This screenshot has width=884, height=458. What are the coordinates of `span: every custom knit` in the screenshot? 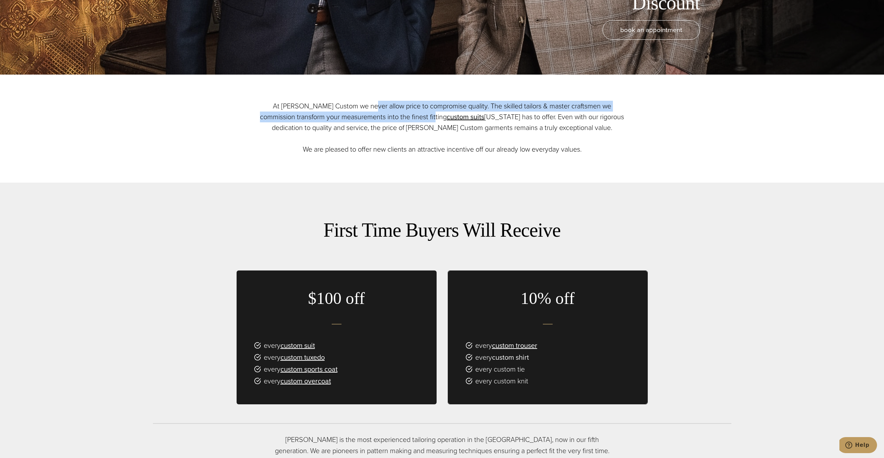 It's located at (502, 381).